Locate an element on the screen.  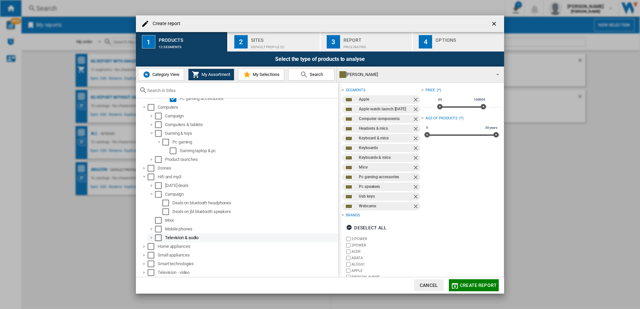
div: Webcams is located at coordinates (385, 206).